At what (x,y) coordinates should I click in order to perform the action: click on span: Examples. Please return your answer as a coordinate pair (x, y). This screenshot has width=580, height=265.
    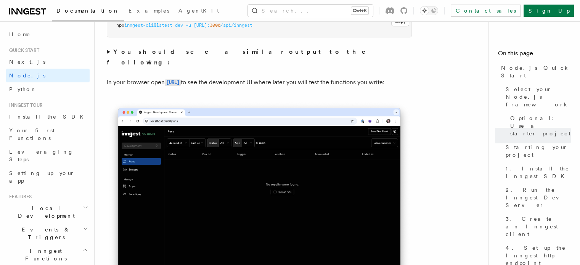
    Looking at the image, I should click on (149, 11).